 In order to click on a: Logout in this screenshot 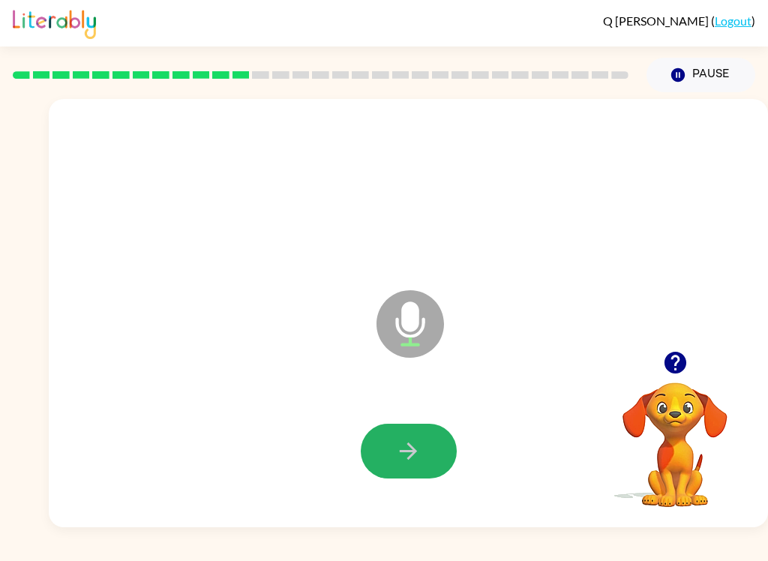, I will do `click(733, 20)`.